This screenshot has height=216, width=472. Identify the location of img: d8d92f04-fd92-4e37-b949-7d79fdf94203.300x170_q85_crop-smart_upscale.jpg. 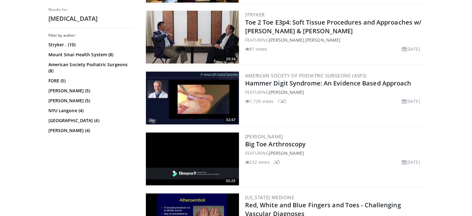
(193, 159).